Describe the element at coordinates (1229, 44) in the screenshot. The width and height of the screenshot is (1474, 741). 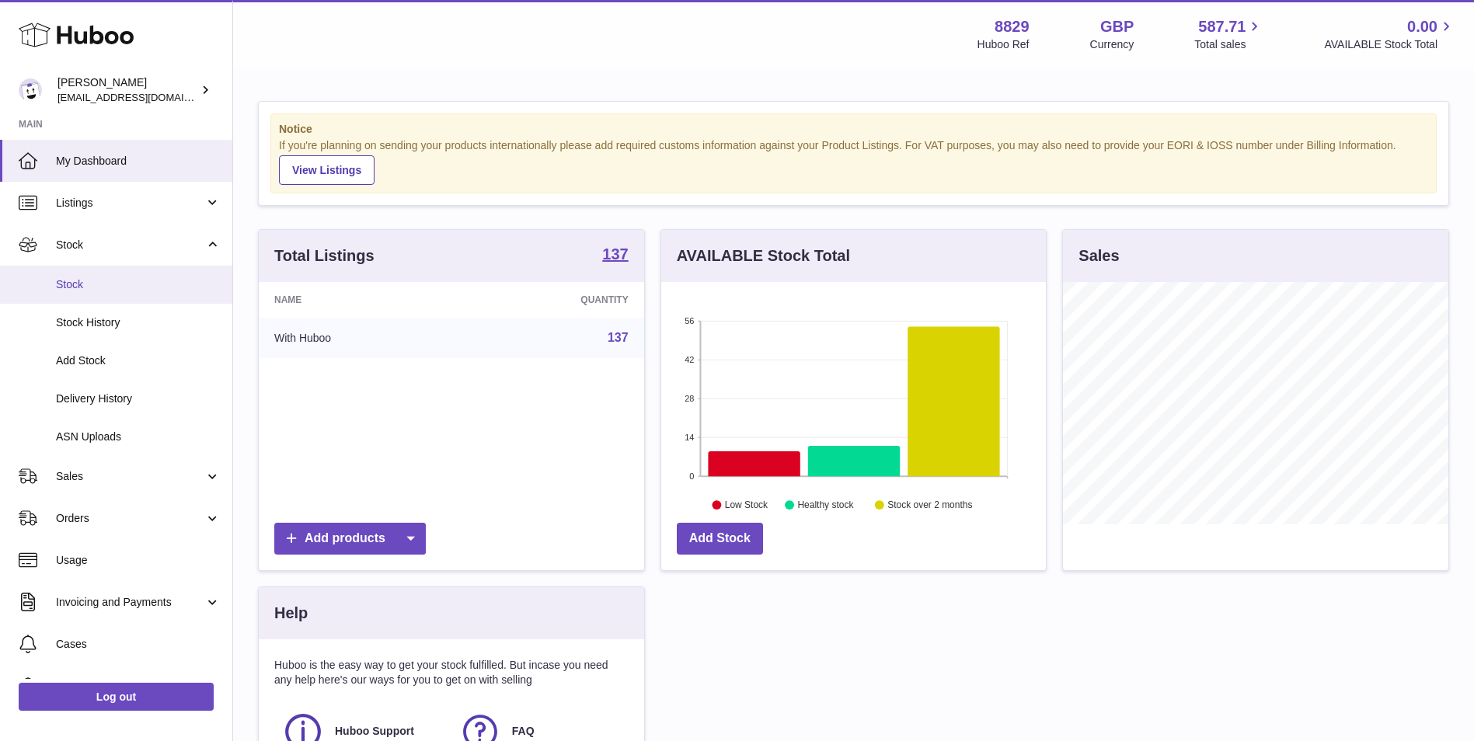
I see `span: Total sales` at that location.